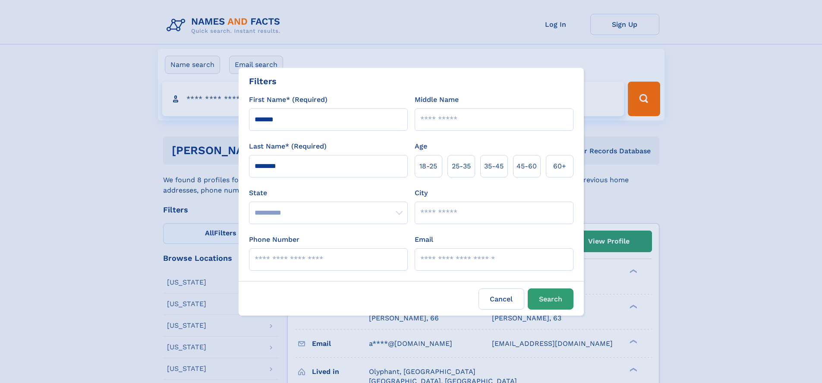  Describe the element at coordinates (263, 81) in the screenshot. I see `div: Filters` at that location.